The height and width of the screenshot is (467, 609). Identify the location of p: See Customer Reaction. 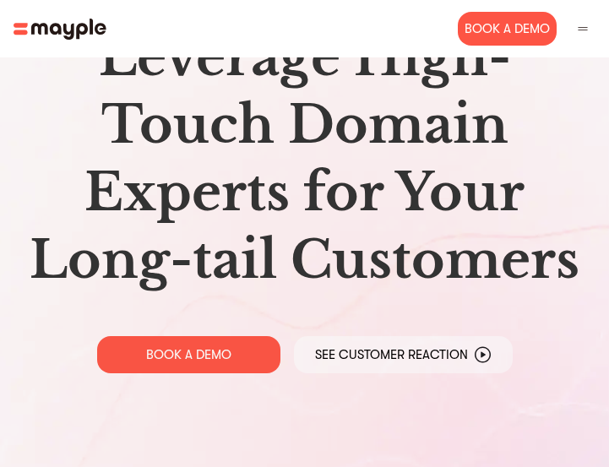
(391, 355).